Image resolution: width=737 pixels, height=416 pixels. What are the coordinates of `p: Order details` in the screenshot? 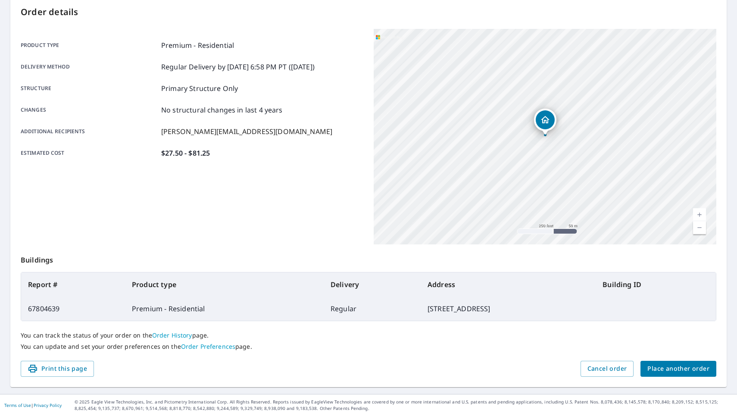 It's located at (369, 12).